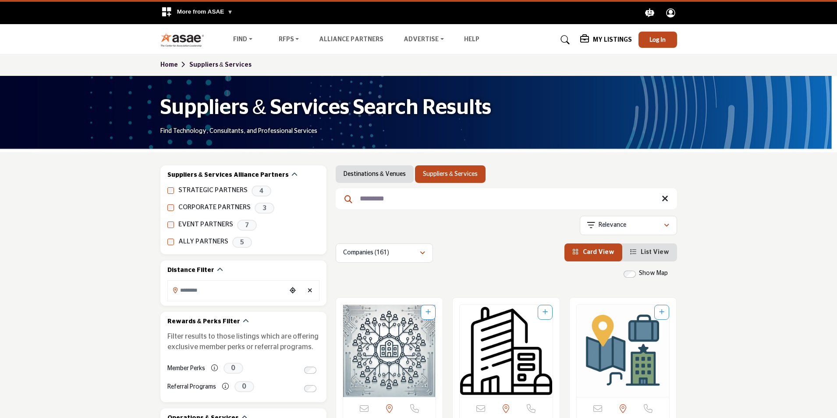 This screenshot has width=837, height=418. I want to click on img: wRight Results, so click(623, 351).